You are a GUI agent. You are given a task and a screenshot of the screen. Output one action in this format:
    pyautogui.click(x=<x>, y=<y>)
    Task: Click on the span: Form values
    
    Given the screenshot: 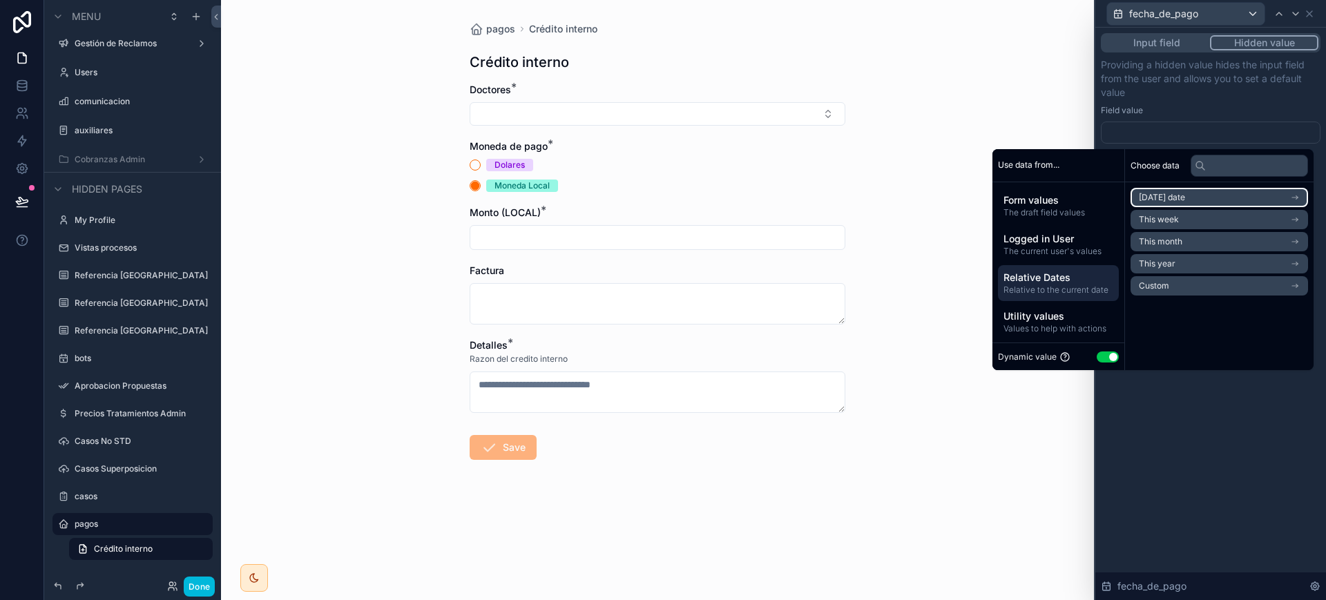 What is the action you would take?
    pyautogui.click(x=1058, y=200)
    